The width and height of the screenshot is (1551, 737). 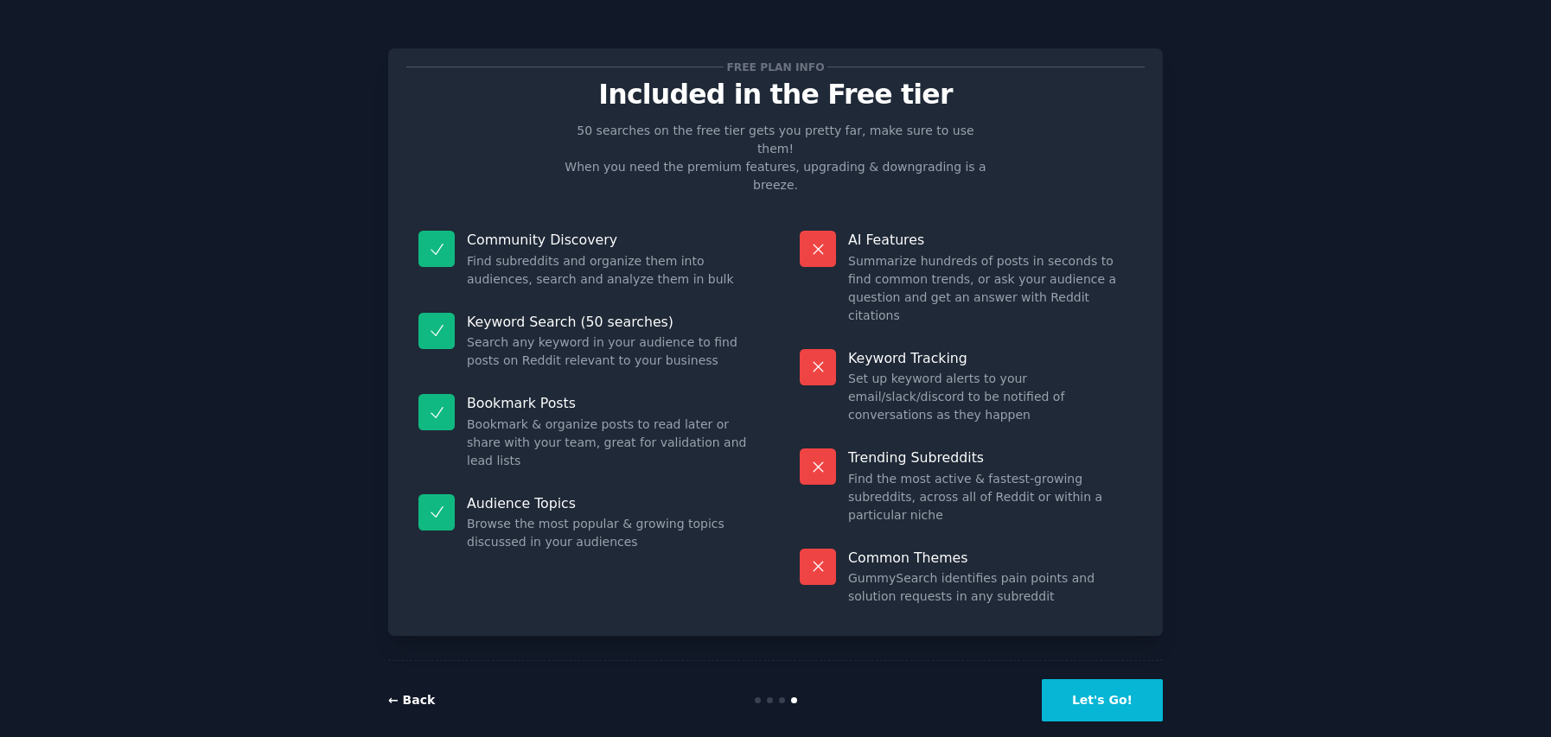 What do you see at coordinates (990, 397) in the screenshot?
I see `dd: Set up keyword alerts to your email/slack/discord to be notified of conversations as they happen` at bounding box center [990, 397].